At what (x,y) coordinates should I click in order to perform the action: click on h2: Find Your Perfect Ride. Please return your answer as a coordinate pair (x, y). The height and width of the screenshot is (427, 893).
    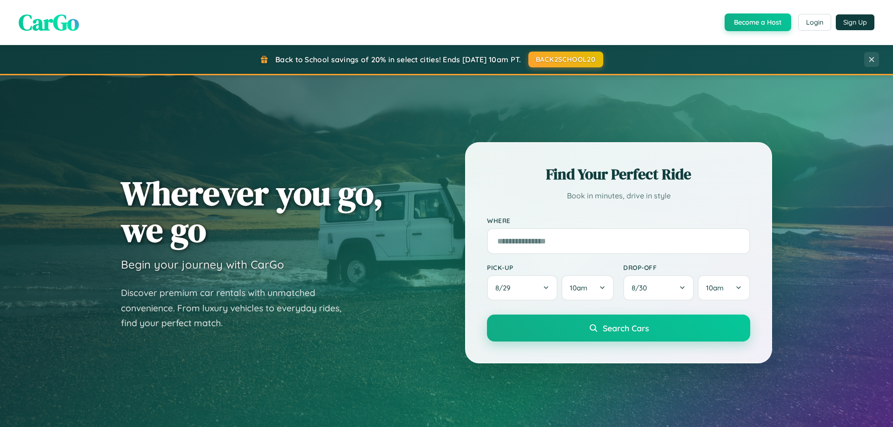
    Looking at the image, I should click on (619, 174).